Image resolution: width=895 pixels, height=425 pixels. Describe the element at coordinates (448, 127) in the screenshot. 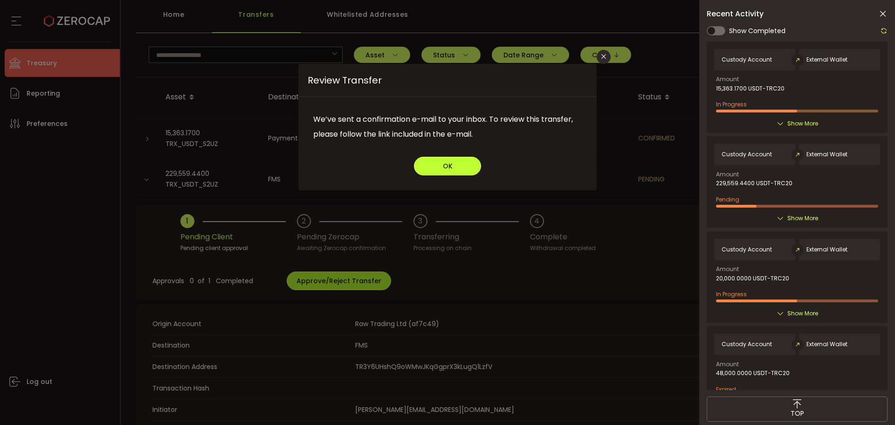

I see `span: We’ve sent a confirmation e-mail to your inbox. To review this transfer, please follow the link i...` at that location.